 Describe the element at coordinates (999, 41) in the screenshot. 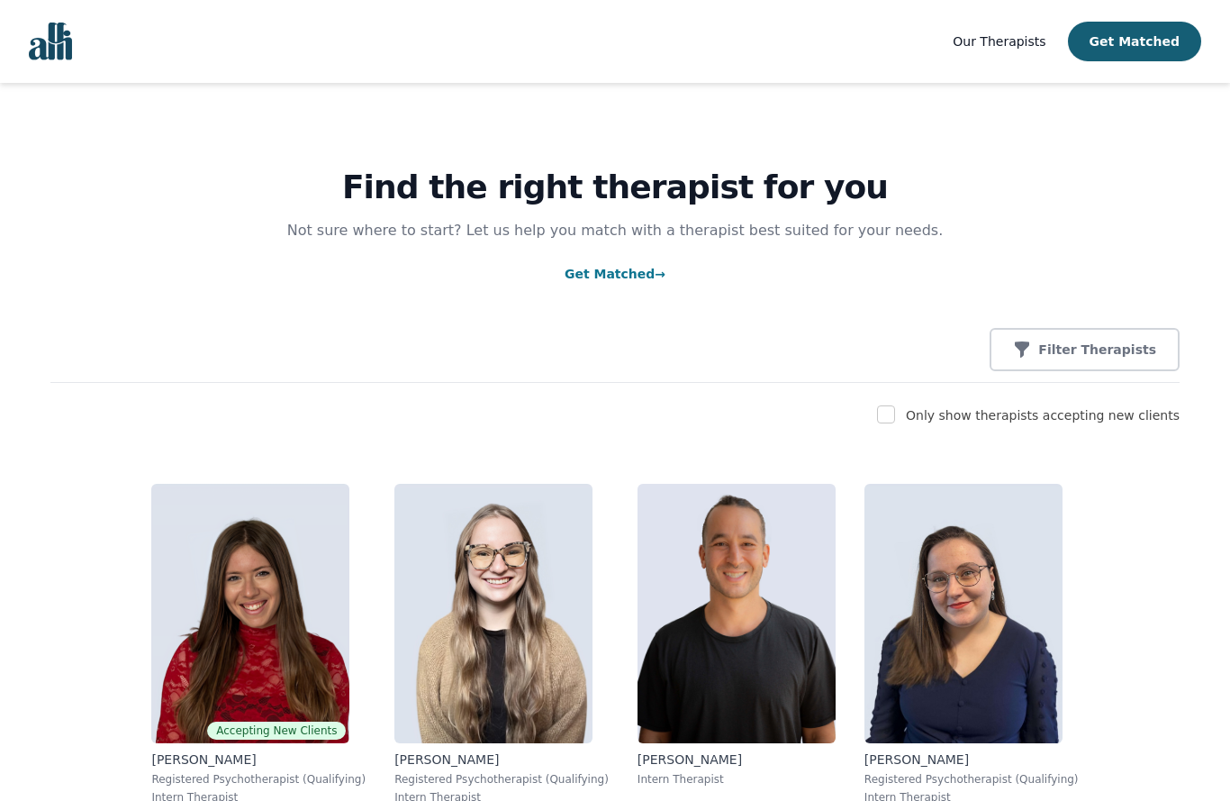

I see `a: Our Therapists` at that location.